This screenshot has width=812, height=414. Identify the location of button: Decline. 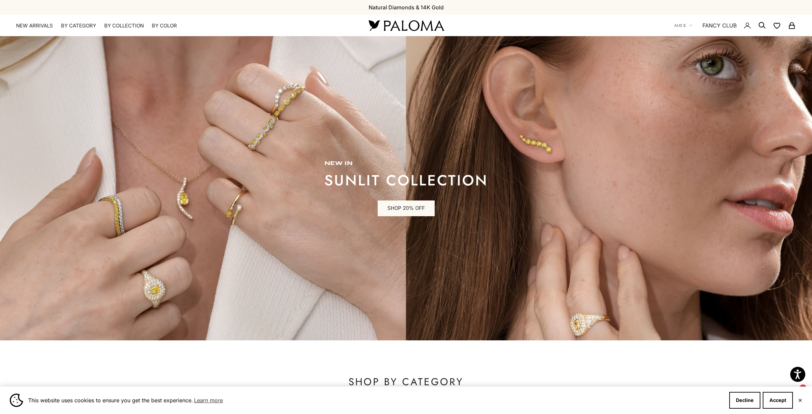
(744, 401).